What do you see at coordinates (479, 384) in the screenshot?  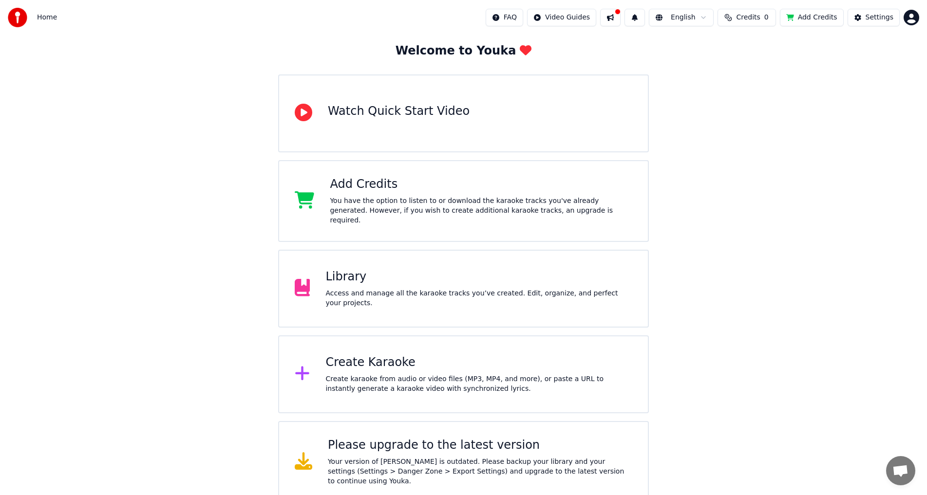 I see `div: Create karaoke from audio or video files (MP3, MP4, and more), or paste a URL to instantly genera...` at bounding box center [479, 384].